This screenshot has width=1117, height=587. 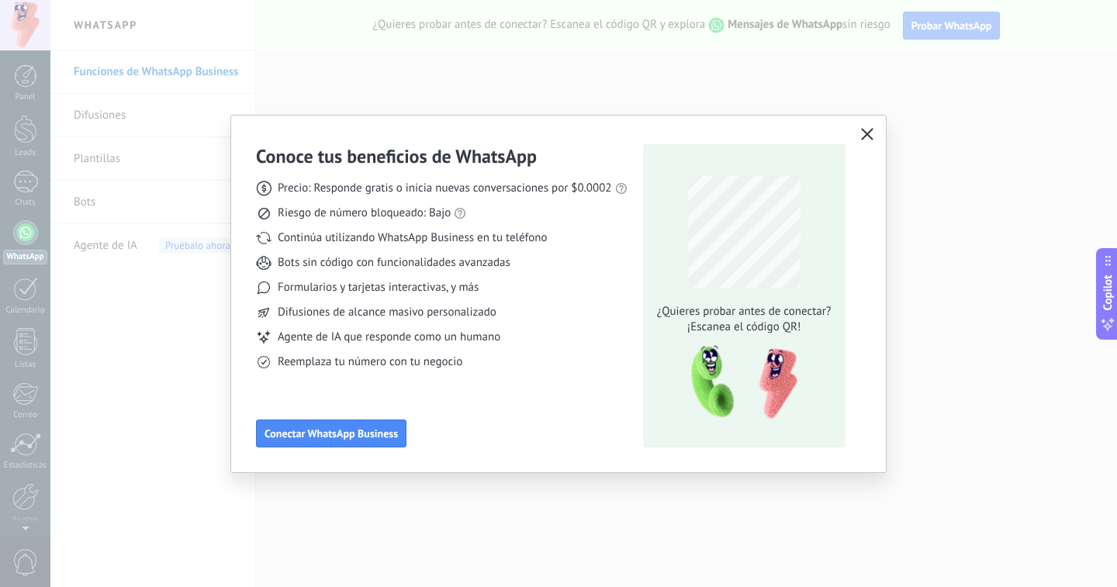 What do you see at coordinates (1108, 292) in the screenshot?
I see `span: Copilot` at bounding box center [1108, 292].